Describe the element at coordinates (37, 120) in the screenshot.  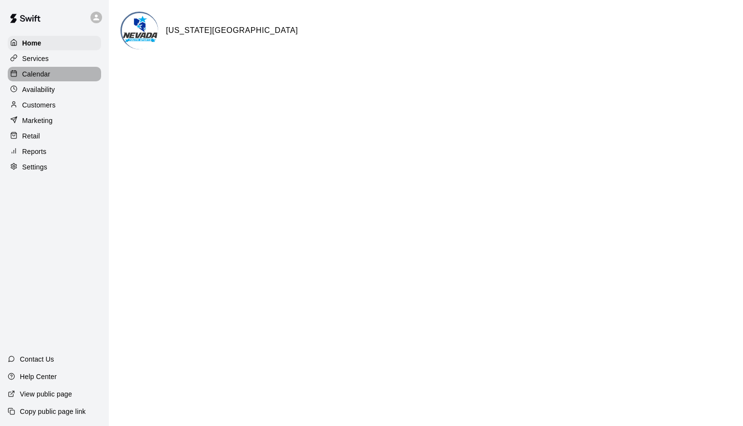
I see `p: Marketing` at that location.